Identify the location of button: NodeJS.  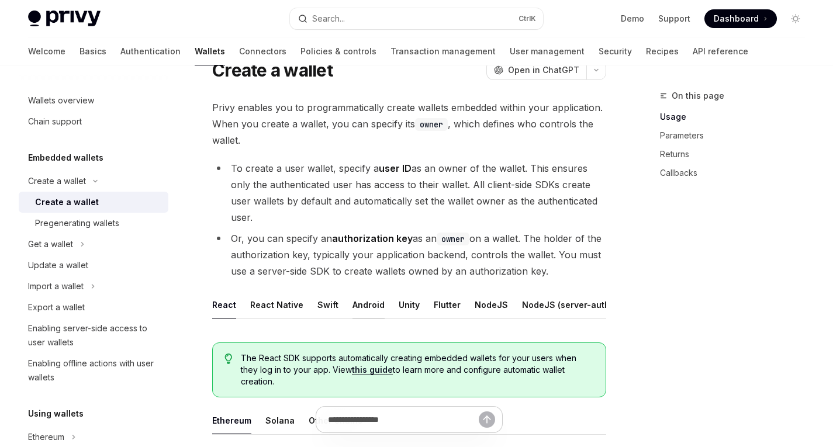
(491, 305).